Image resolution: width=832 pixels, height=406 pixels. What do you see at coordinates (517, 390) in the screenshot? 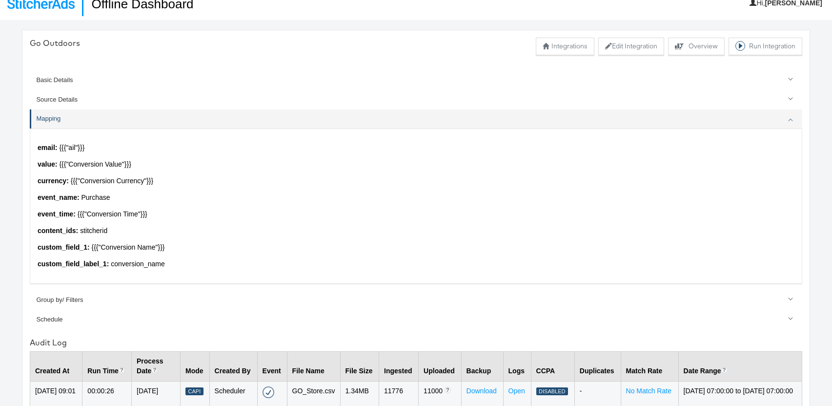
I see `a: Open` at bounding box center [517, 390].